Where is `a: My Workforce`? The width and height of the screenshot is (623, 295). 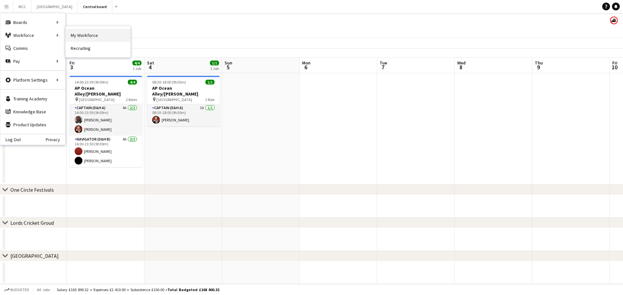
a: My Workforce is located at coordinates (98, 35).